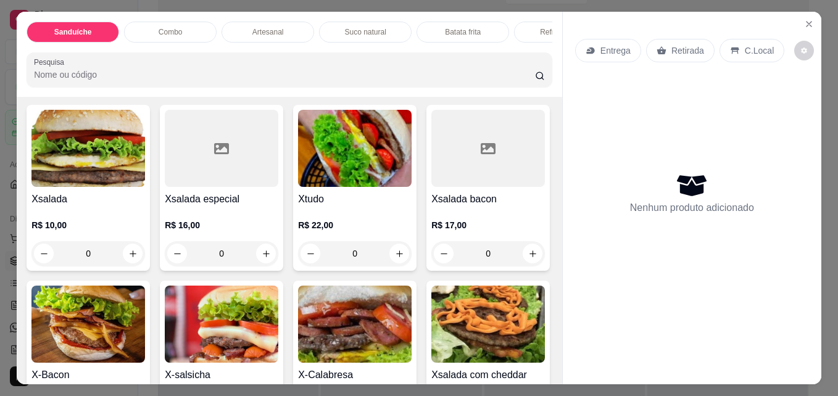 Image resolution: width=838 pixels, height=396 pixels. Describe the element at coordinates (488, 199) in the screenshot. I see `h4: Xsalada bacon` at that location.